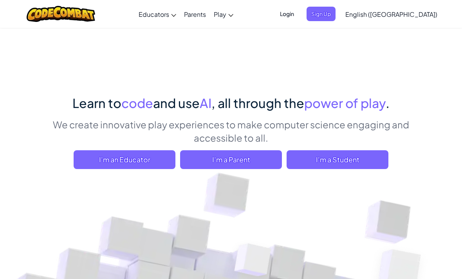 Image resolution: width=462 pixels, height=279 pixels. Describe the element at coordinates (321, 14) in the screenshot. I see `span: Sign Up` at that location.